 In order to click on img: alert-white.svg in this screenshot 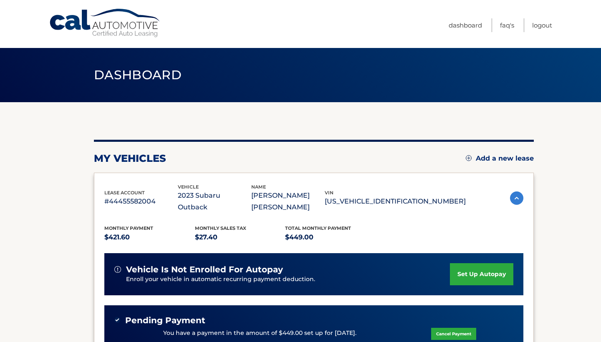, I will do `click(118, 270)`.